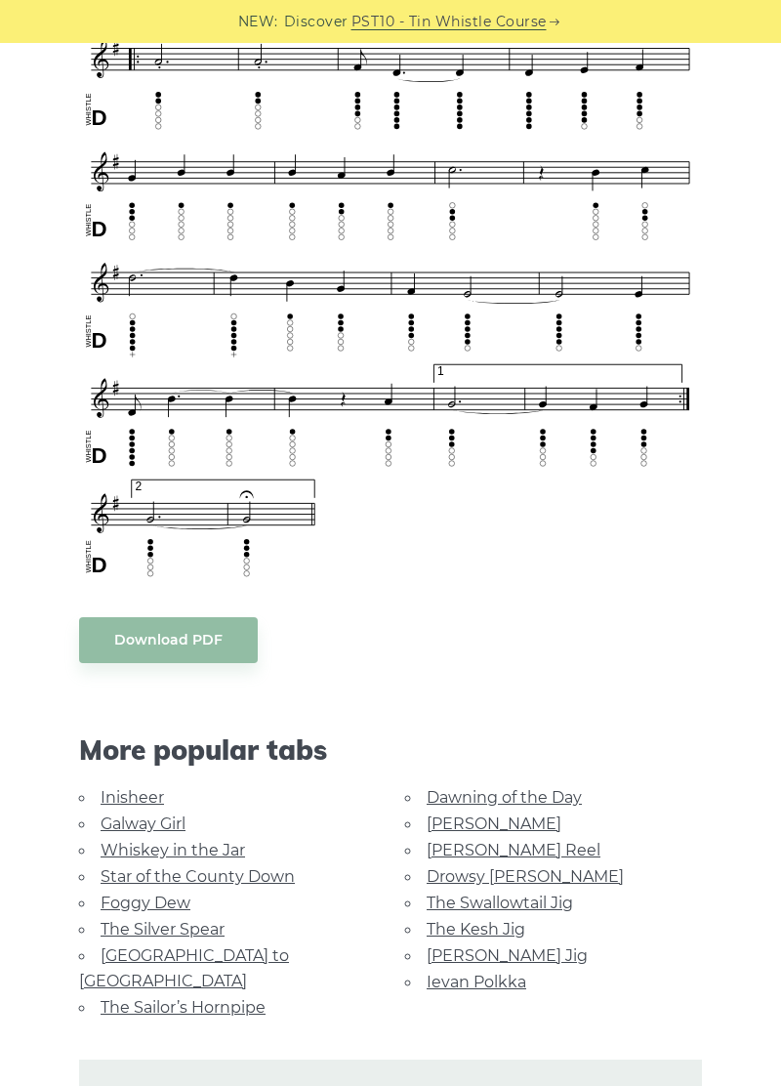 Image resolution: width=781 pixels, height=1086 pixels. Describe the element at coordinates (146, 902) in the screenshot. I see `a: Foggy Dew` at that location.